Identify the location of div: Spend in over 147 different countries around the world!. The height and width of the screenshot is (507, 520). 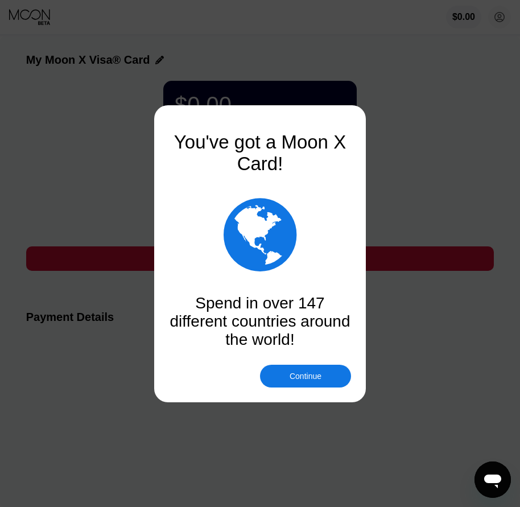
(260, 322).